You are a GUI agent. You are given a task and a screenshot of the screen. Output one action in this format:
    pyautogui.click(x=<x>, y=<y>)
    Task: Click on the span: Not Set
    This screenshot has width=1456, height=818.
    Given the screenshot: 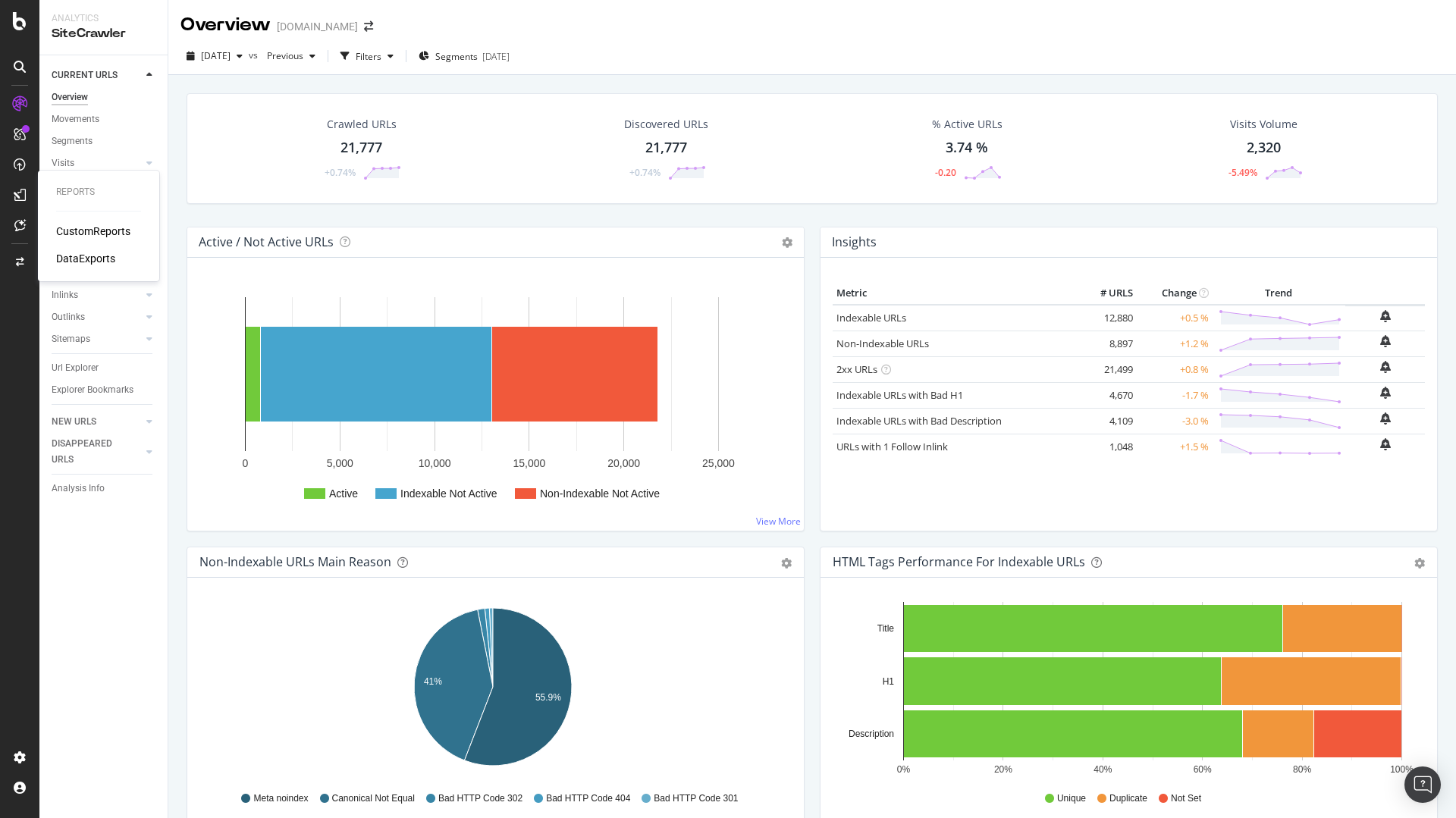 What is the action you would take?
    pyautogui.click(x=1186, y=798)
    